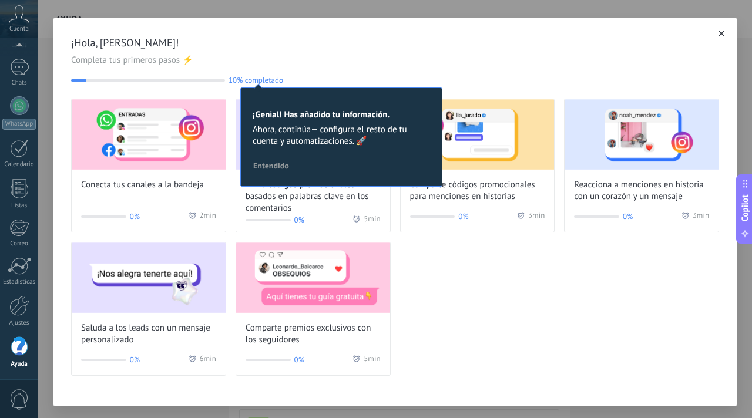  Describe the element at coordinates (142, 185) in the screenshot. I see `span: Conecta tus canales a la bandeja` at that location.